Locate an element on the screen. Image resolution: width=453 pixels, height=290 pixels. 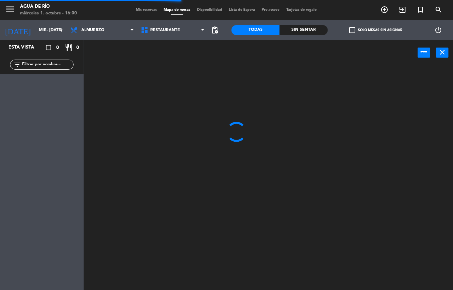
button: close is located at coordinates (443, 53).